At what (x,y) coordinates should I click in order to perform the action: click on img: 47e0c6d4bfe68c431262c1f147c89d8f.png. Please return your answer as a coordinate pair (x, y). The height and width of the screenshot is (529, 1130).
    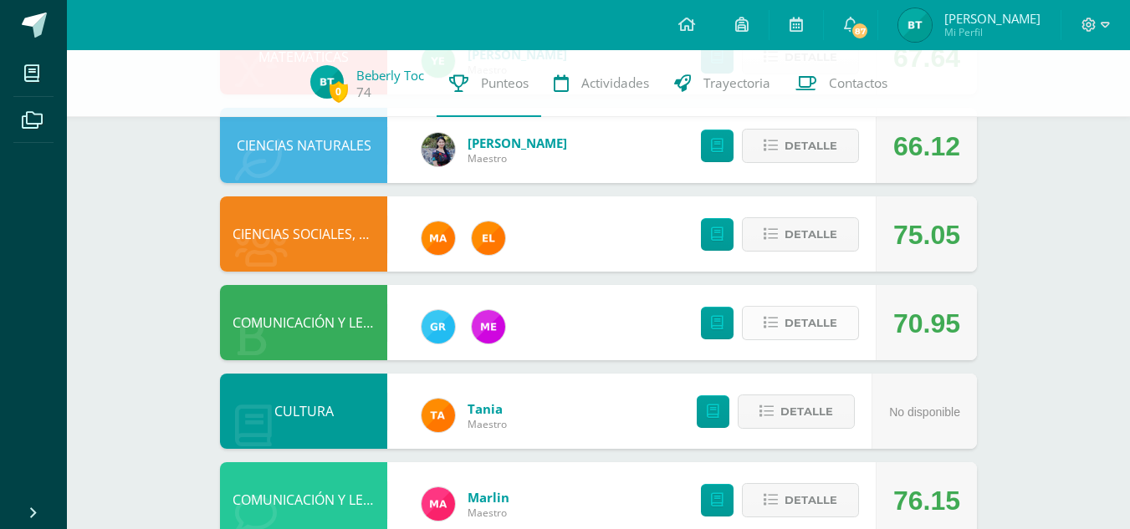
    Looking at the image, I should click on (438, 327).